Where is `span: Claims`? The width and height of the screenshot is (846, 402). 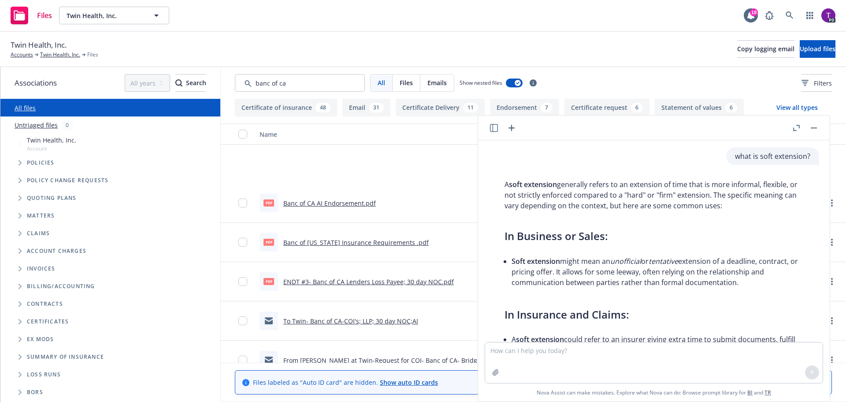 span: Claims is located at coordinates (38, 233).